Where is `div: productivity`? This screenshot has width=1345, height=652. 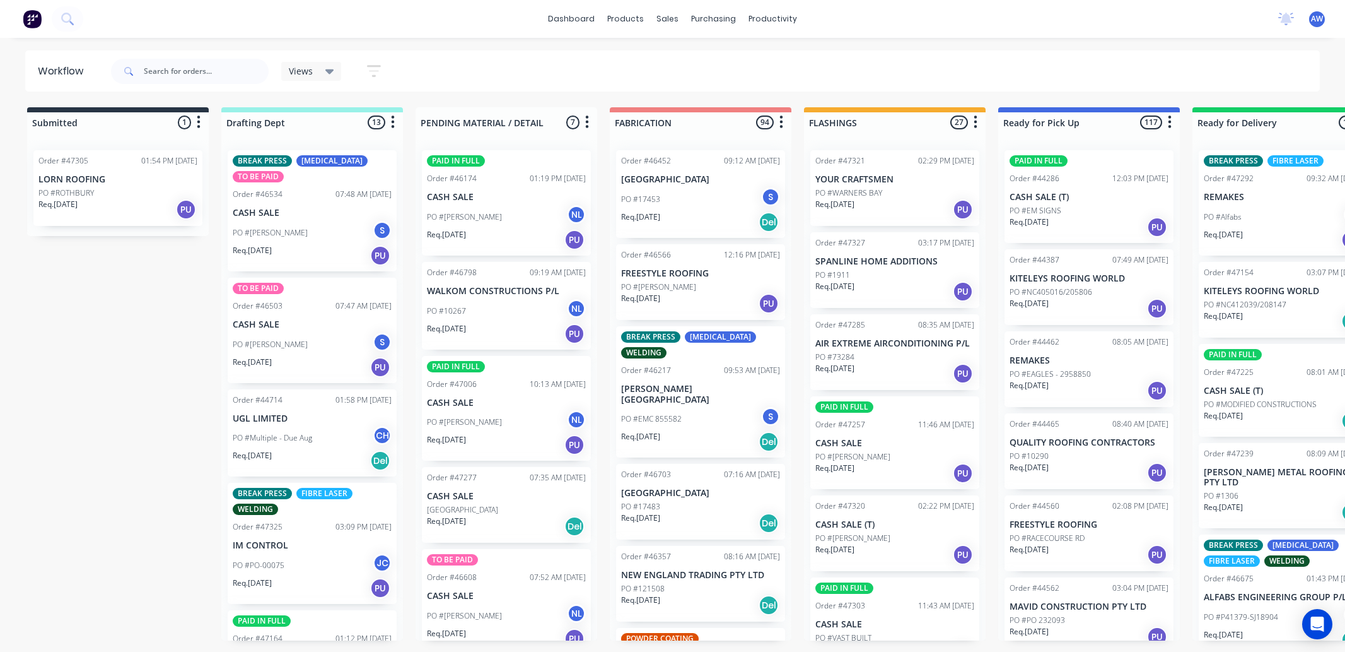 div: productivity is located at coordinates (773, 19).